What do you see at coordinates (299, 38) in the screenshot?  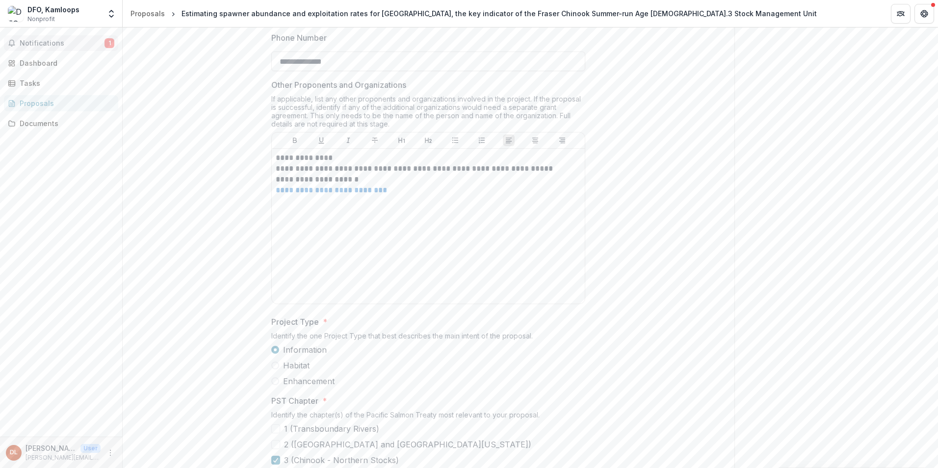 I see `p: Phone Number` at bounding box center [299, 38].